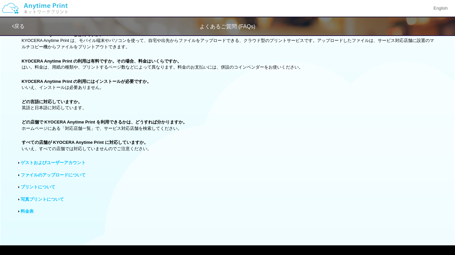 The height and width of the screenshot is (255, 455). I want to click on p: いいえ、インストールは必要ありません。, so click(229, 85).